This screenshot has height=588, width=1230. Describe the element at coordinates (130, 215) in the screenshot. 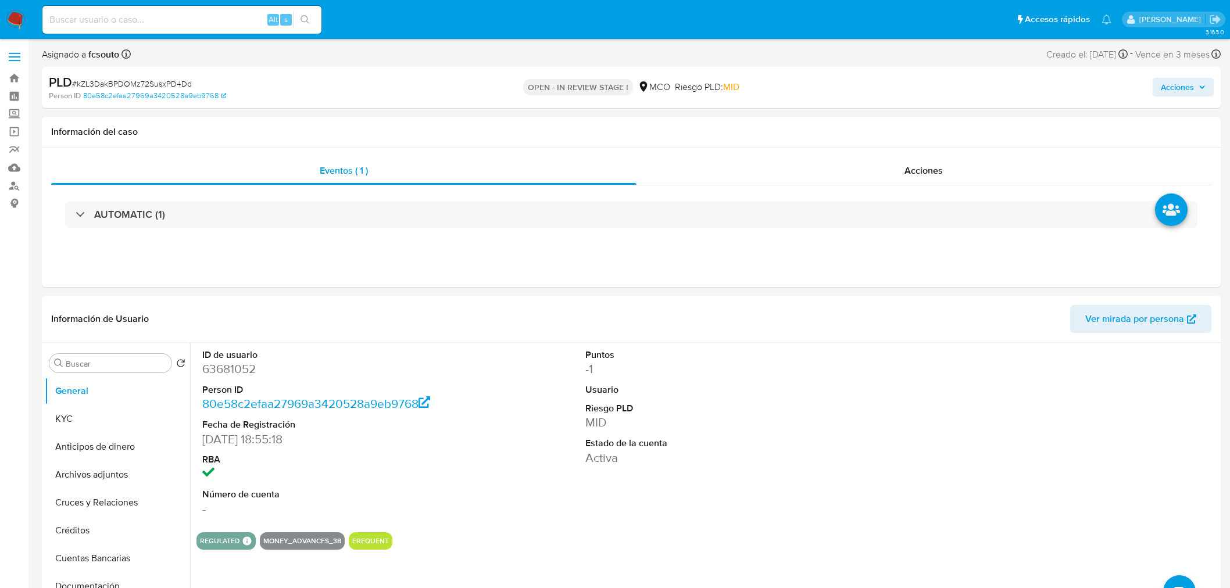

I see `h3: AUTOMATIC (1)` at that location.